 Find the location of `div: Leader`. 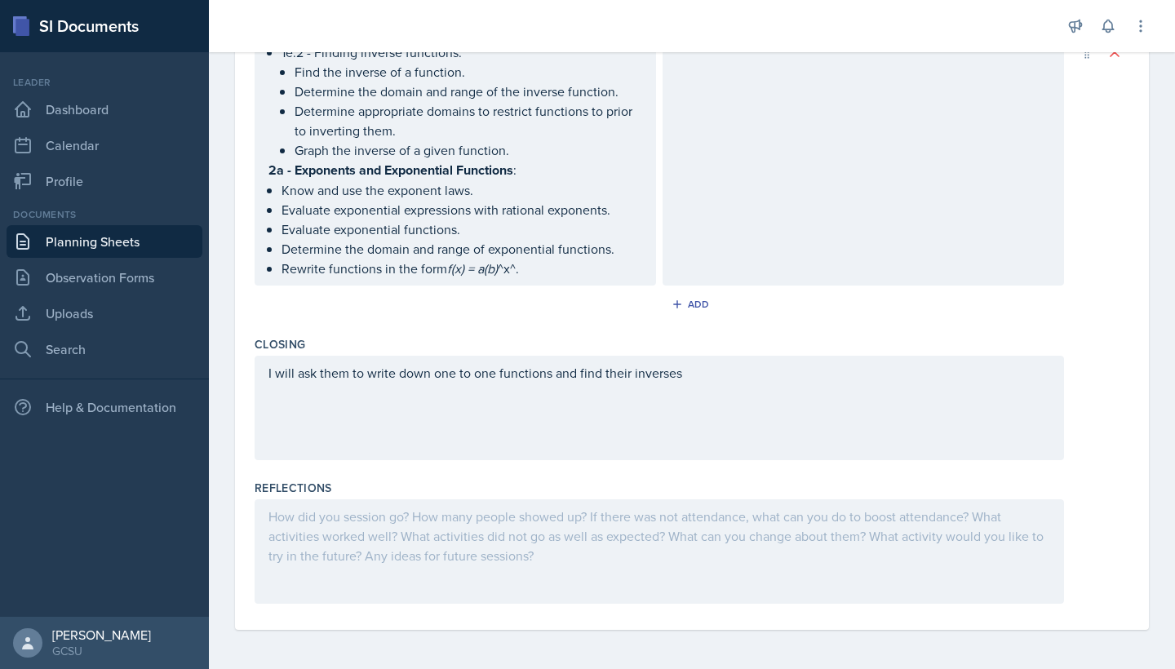

div: Leader is located at coordinates (104, 82).